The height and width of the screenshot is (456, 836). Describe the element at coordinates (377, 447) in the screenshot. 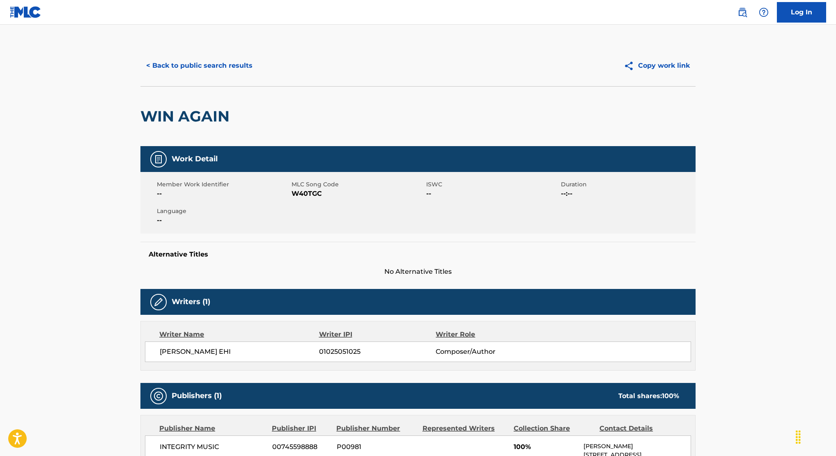

I see `span: P00981` at that location.